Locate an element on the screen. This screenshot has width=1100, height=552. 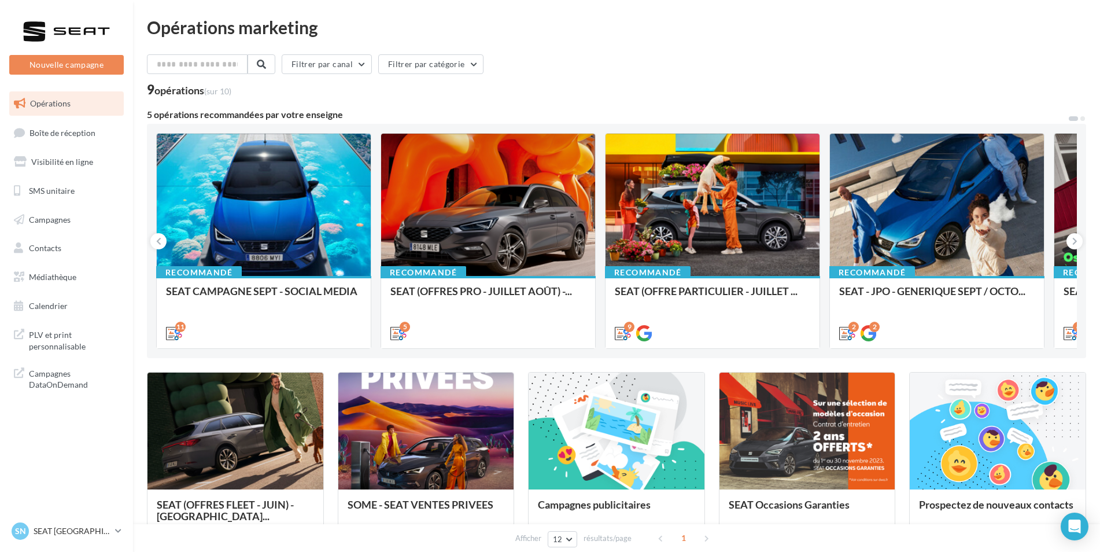
span: 12 is located at coordinates (557, 539).